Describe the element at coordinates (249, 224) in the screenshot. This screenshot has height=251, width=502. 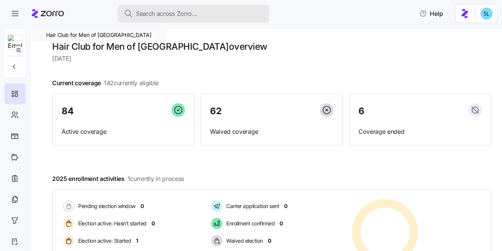
I see `span: Enrollment confirmed` at that location.